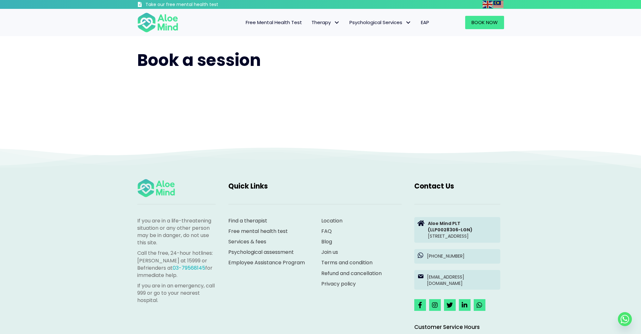  I want to click on a: Whatsapp, so click(625, 319).